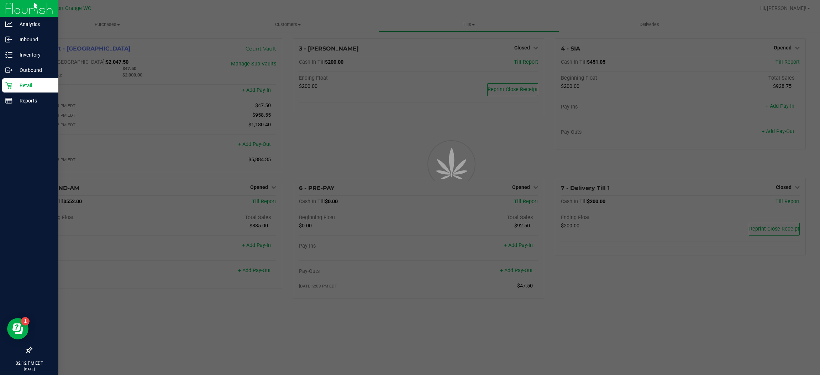 The image size is (820, 375). I want to click on p: 02:12 PM EDT, so click(29, 364).